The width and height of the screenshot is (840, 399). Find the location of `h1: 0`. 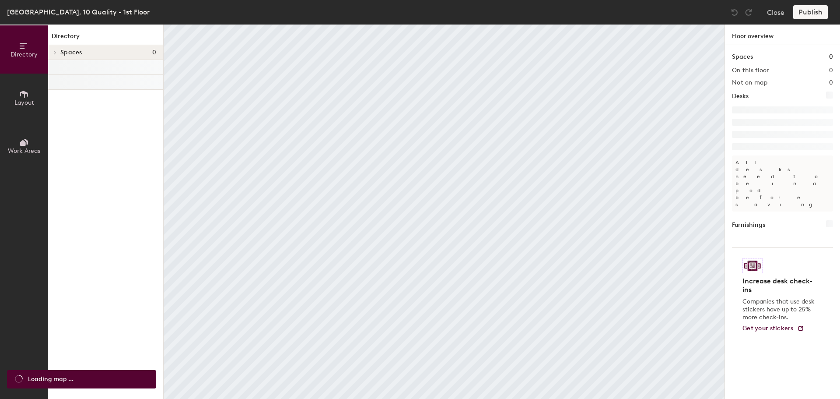

h1: 0 is located at coordinates (831, 57).